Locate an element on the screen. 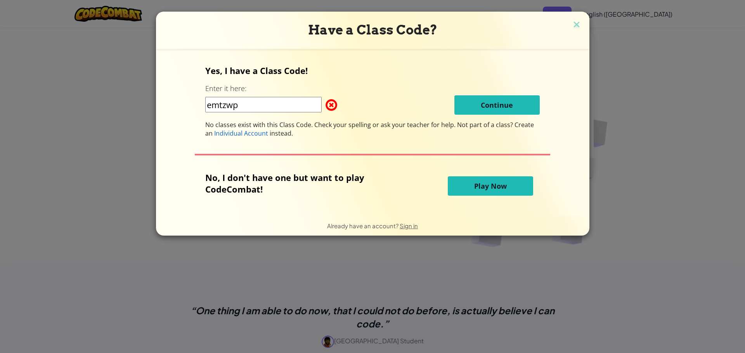 The height and width of the screenshot is (353, 745). span: No classes exist with this Class Code. Check your spelling or ask your teacher for help. is located at coordinates (331, 125).